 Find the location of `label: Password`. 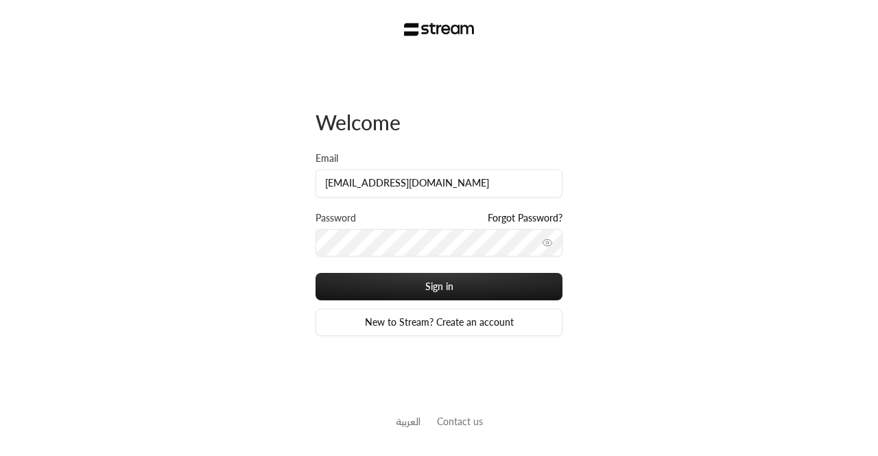

label: Password is located at coordinates (336, 218).